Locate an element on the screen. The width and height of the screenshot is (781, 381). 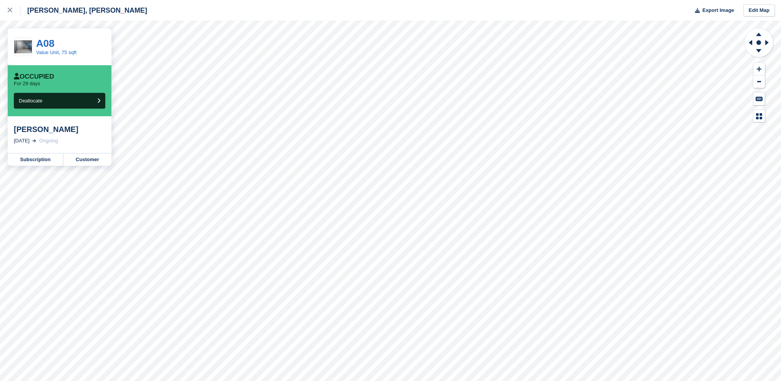
span: Export Image is located at coordinates (718, 10).